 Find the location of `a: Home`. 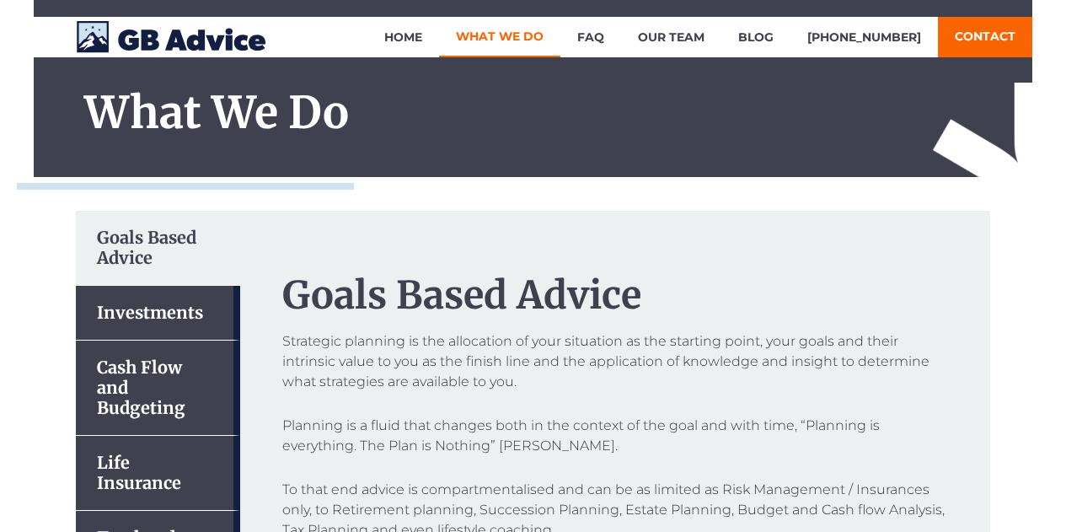

a: Home is located at coordinates (403, 37).